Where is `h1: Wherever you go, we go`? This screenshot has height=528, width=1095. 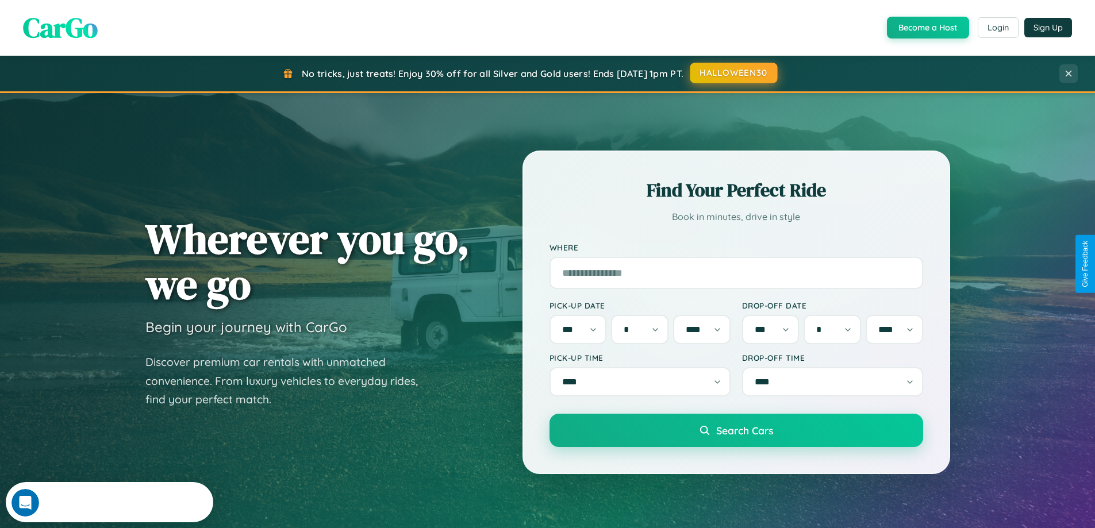 h1: Wherever you go, we go is located at coordinates (308, 262).